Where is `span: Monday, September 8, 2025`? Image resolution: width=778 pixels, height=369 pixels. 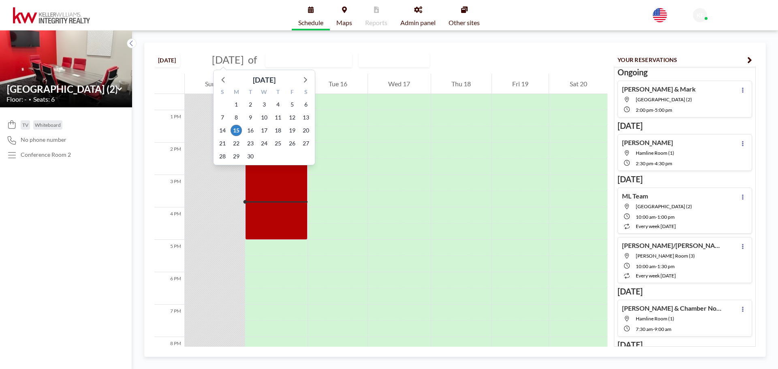
span: Monday, September 8, 2025 is located at coordinates (236, 118).